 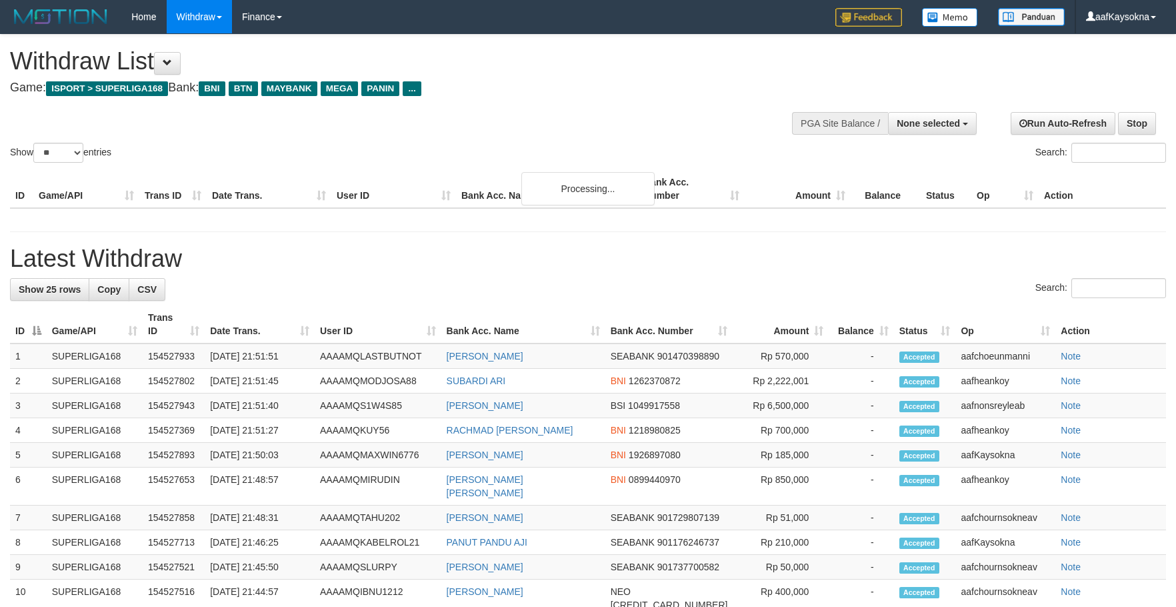 I want to click on td: AAAAMQSLURPY, so click(x=378, y=567).